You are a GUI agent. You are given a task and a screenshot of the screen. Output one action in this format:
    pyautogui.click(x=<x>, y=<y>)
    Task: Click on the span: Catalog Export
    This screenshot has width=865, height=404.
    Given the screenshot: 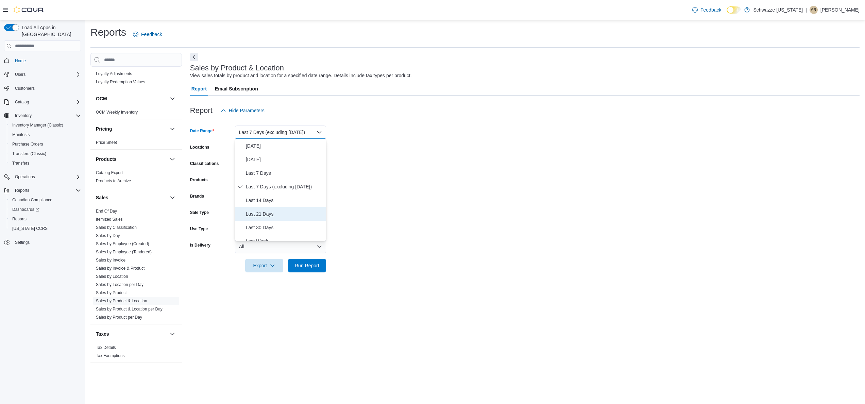 What is the action you would take?
    pyautogui.click(x=109, y=173)
    